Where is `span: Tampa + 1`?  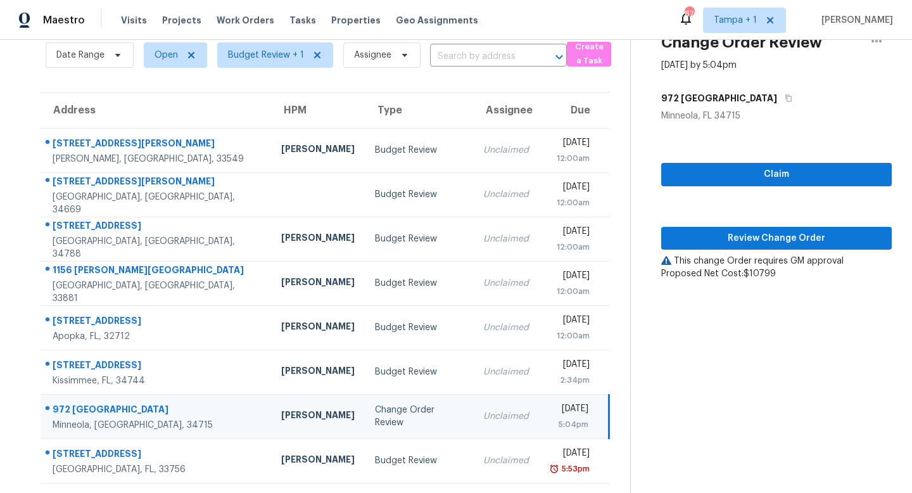 span: Tampa + 1 is located at coordinates (735, 20).